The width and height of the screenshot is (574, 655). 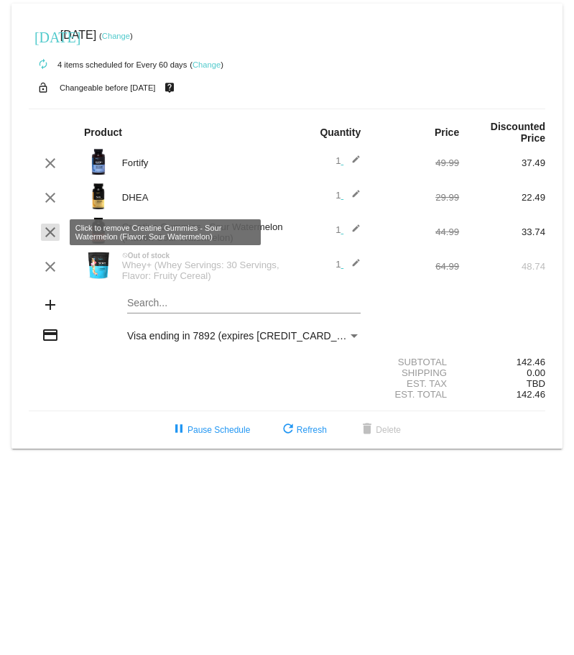 What do you see at coordinates (50, 305) in the screenshot?
I see `mat-icon: add` at bounding box center [50, 305].